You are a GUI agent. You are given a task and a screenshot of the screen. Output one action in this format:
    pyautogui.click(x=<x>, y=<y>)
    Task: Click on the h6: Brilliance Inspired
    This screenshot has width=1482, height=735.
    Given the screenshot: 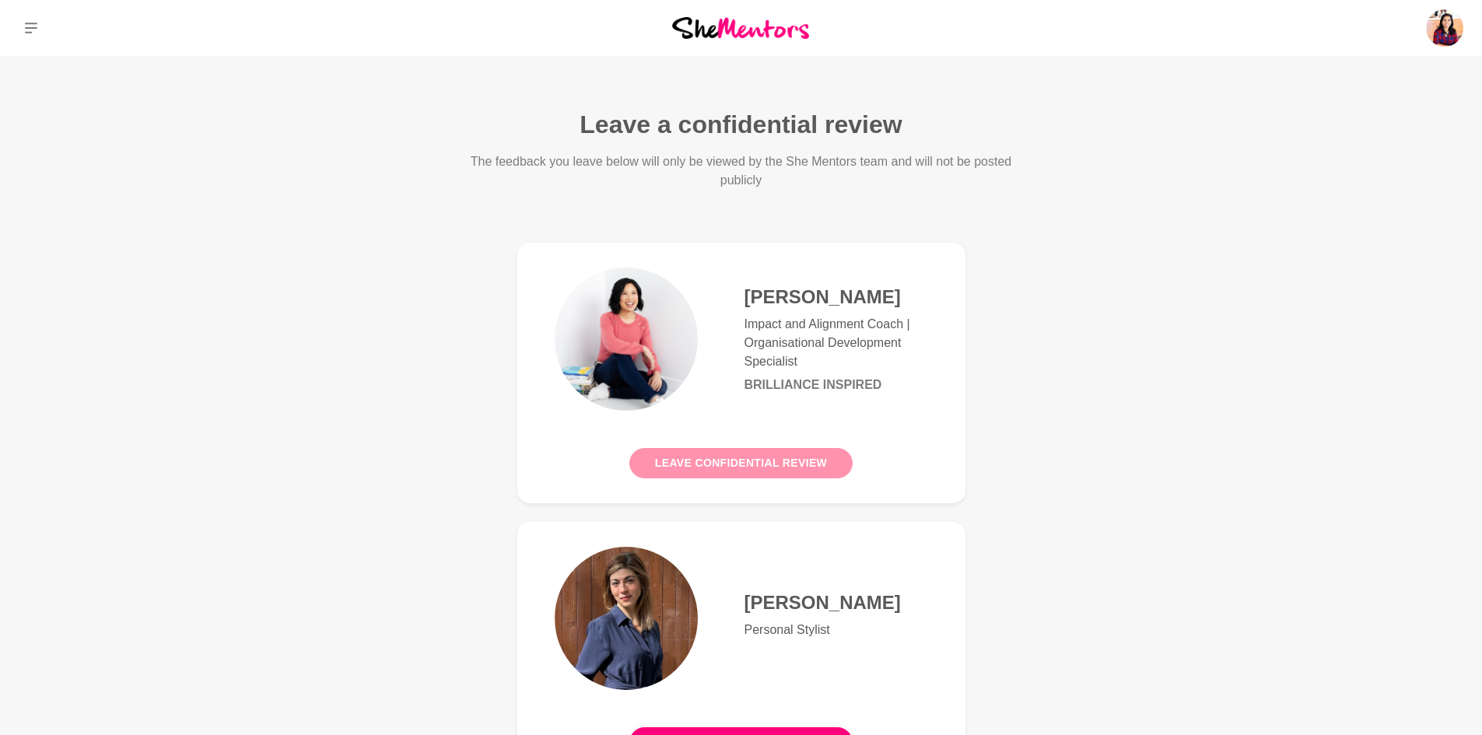 What is the action you would take?
    pyautogui.click(x=836, y=385)
    